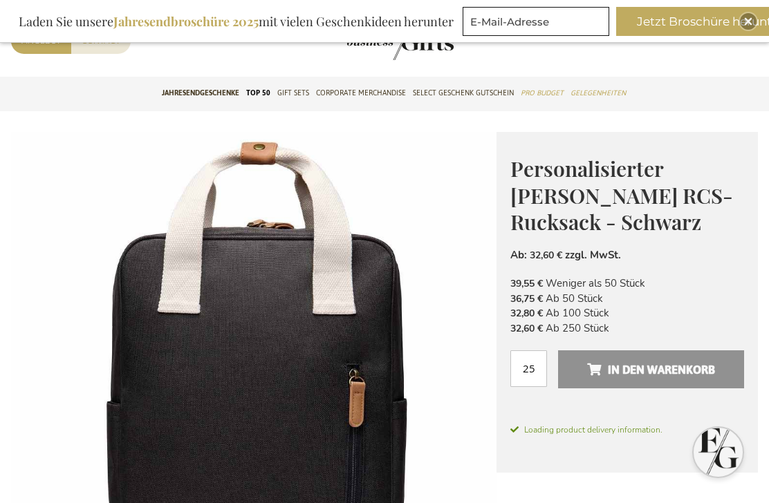 Image resolution: width=769 pixels, height=503 pixels. What do you see at coordinates (526, 299) in the screenshot?
I see `span: 36,75 €` at bounding box center [526, 299].